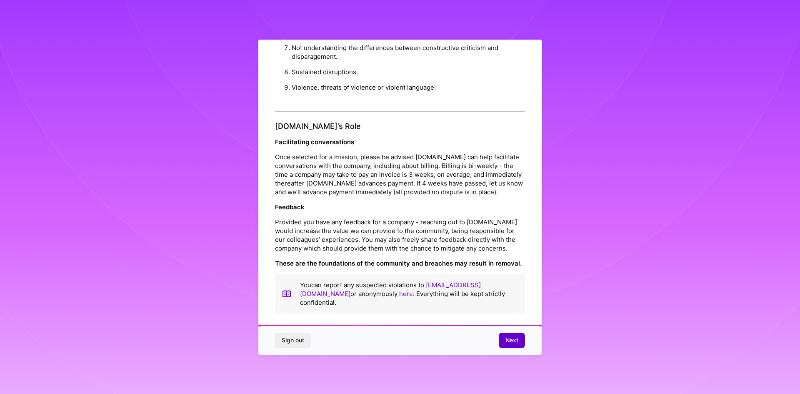  I want to click on strong: These are the foundations of the community and breaches may result in removal., so click(398, 263).